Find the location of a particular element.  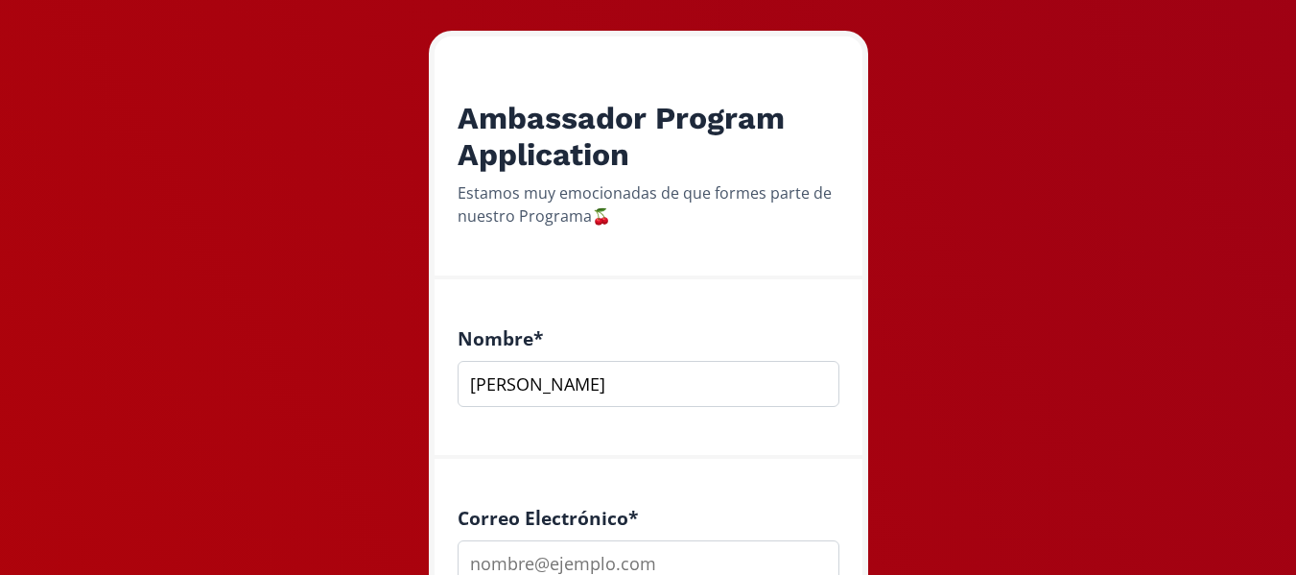

h2: Ambassador Program Application is located at coordinates (649, 136).